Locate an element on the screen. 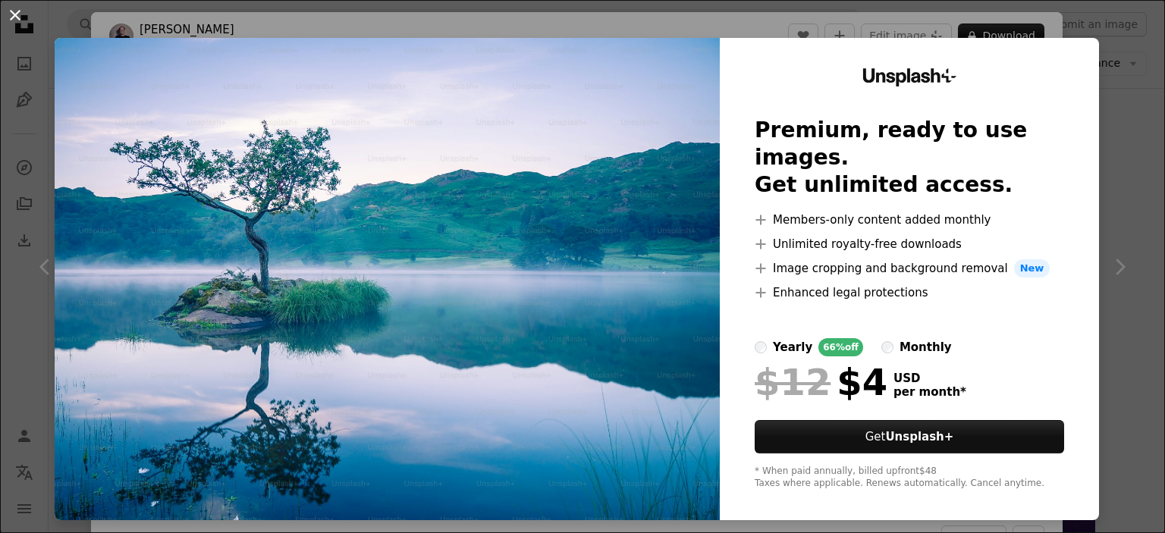  h2: Premium, ready to use images. Get unlimited access. is located at coordinates (910, 158).